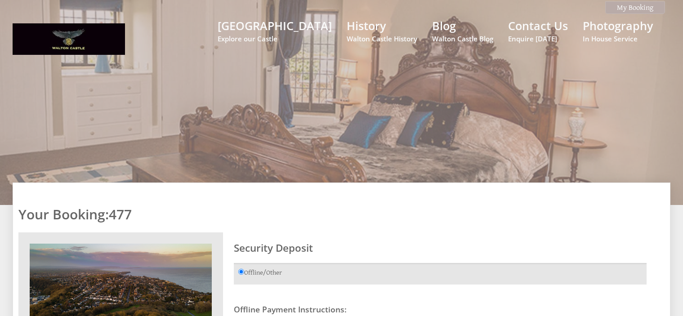 The height and width of the screenshot is (316, 683). Describe the element at coordinates (336, 214) in the screenshot. I see `h1: 477` at that location.